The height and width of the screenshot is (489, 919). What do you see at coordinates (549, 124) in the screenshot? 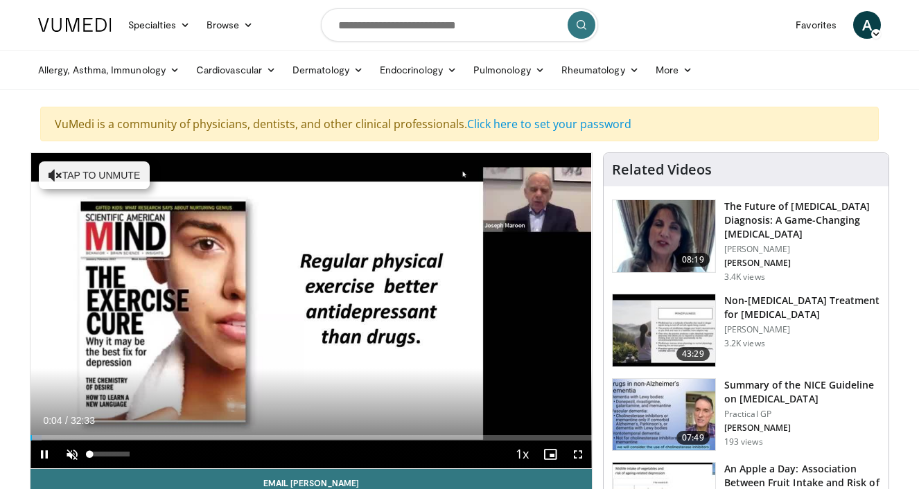
I see `a: Click here to set your password` at bounding box center [549, 124].